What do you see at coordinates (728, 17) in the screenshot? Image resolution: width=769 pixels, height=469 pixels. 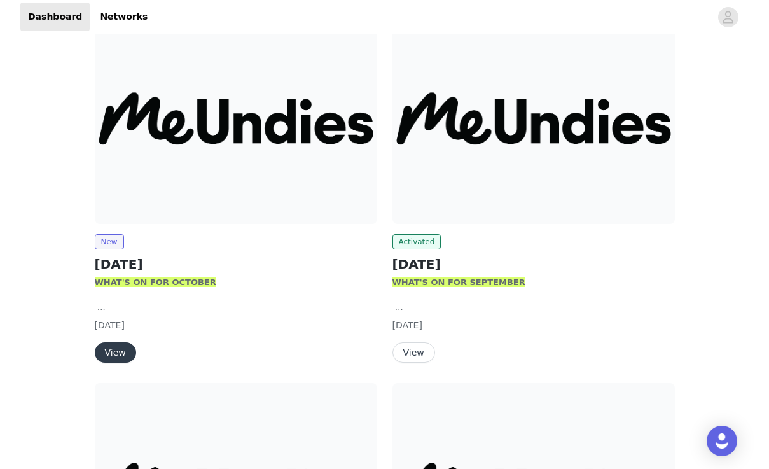 I see `div: avatar` at bounding box center [728, 17].